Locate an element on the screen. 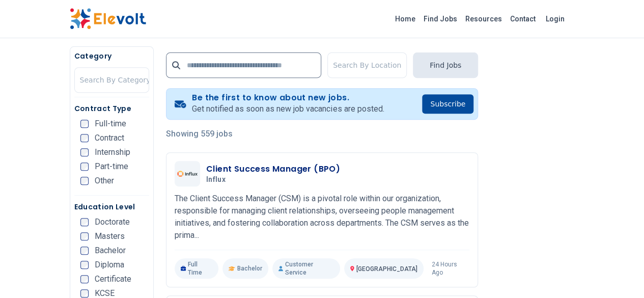 This screenshot has height=298, width=644. img: Elevolt is located at coordinates (108, 19).